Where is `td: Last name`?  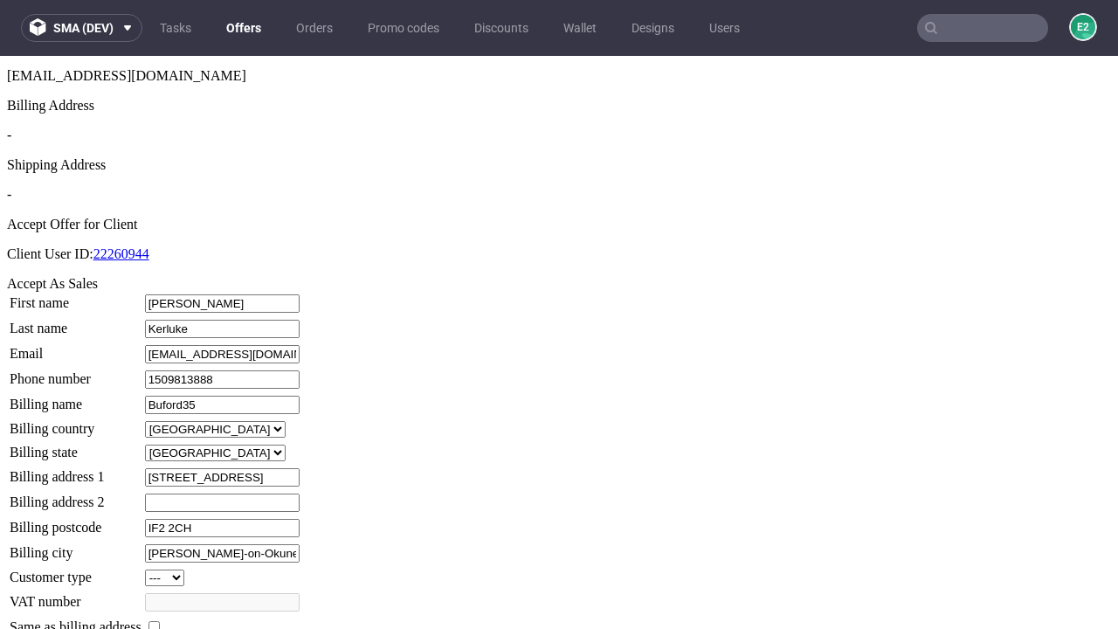 td: Last name is located at coordinates (75, 273).